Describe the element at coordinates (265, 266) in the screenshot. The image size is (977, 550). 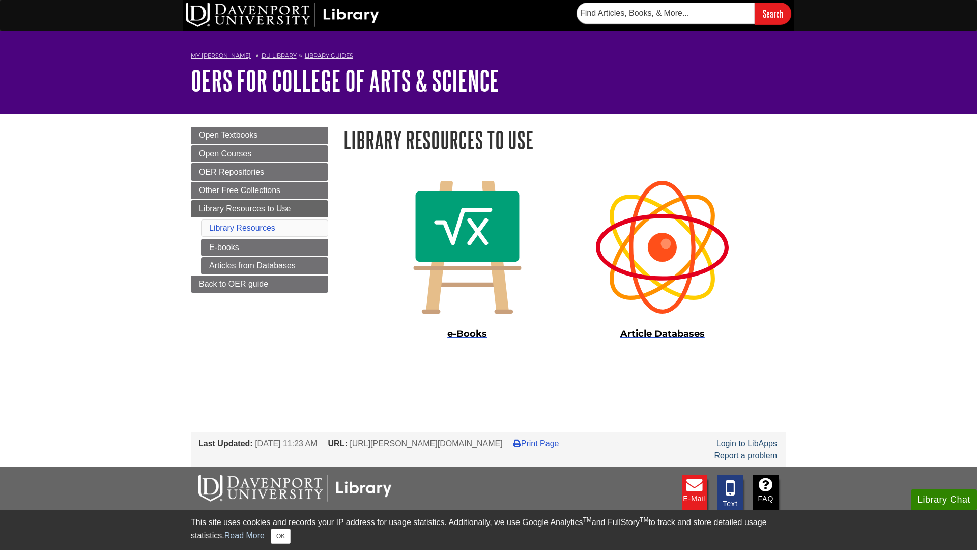
I see `a: Articles from Databases` at that location.